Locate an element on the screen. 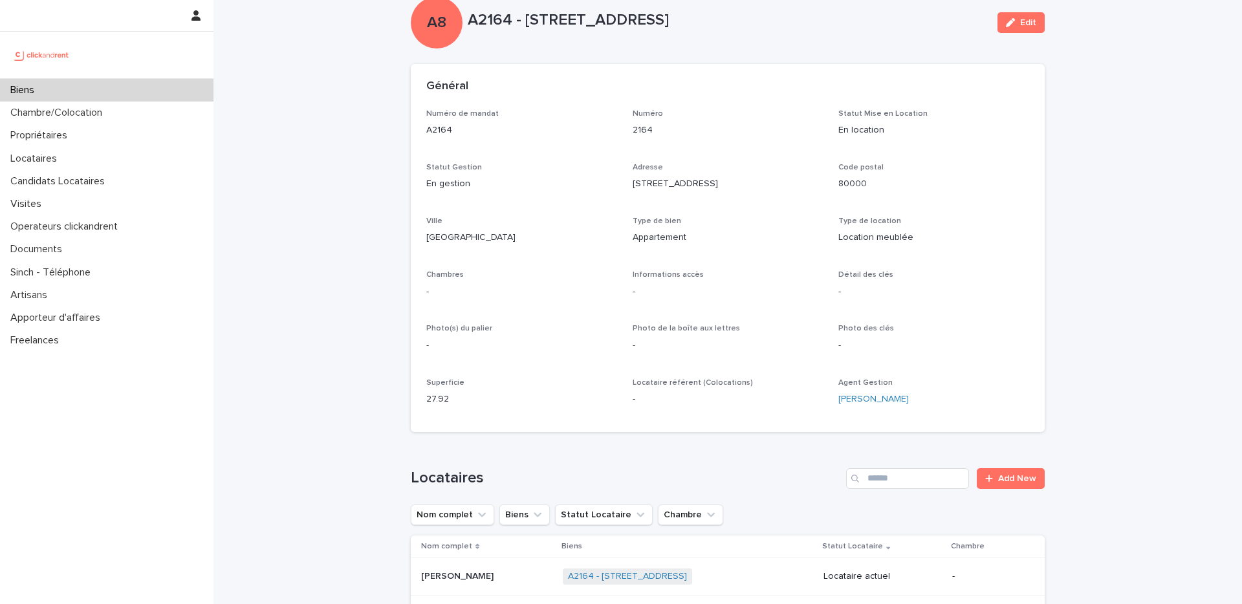 Image resolution: width=1242 pixels, height=604 pixels. span: Informations accès is located at coordinates (668, 275).